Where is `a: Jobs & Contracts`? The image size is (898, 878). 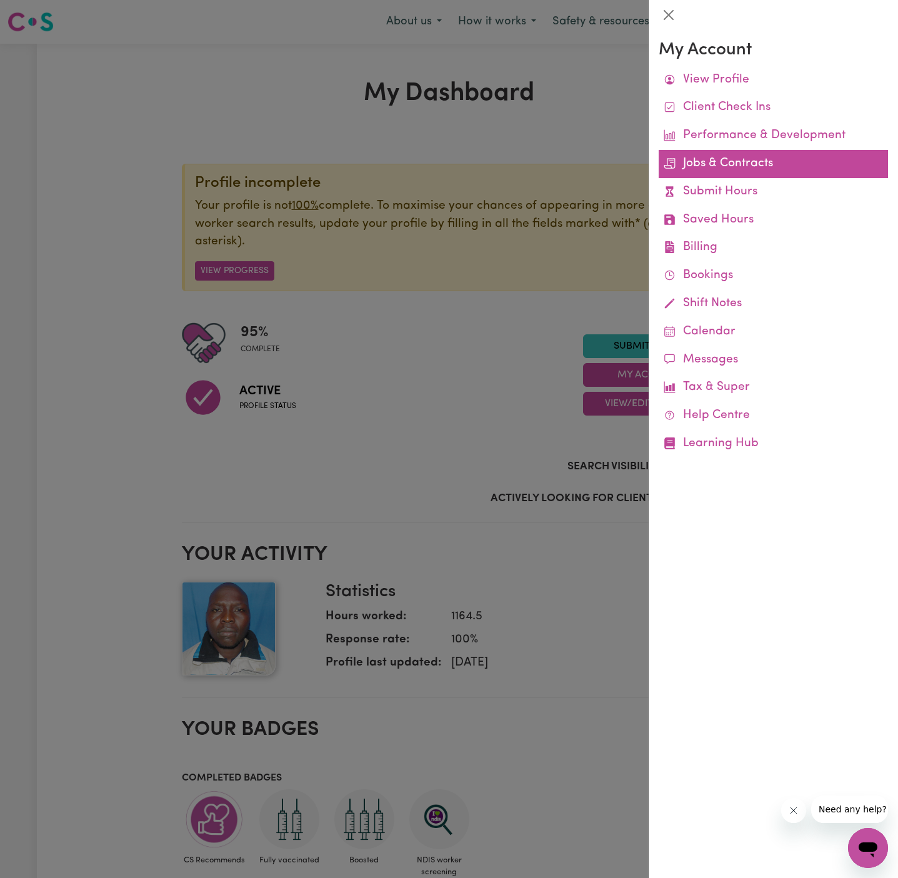
a: Jobs & Contracts is located at coordinates (773, 164).